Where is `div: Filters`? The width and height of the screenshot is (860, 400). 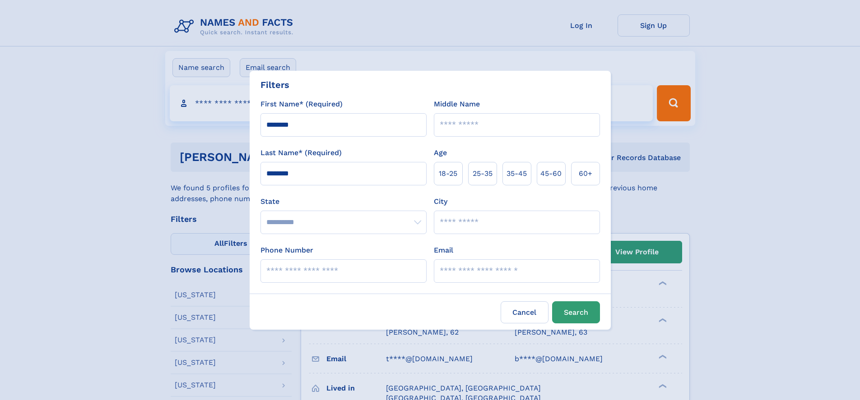 div: Filters is located at coordinates (275, 85).